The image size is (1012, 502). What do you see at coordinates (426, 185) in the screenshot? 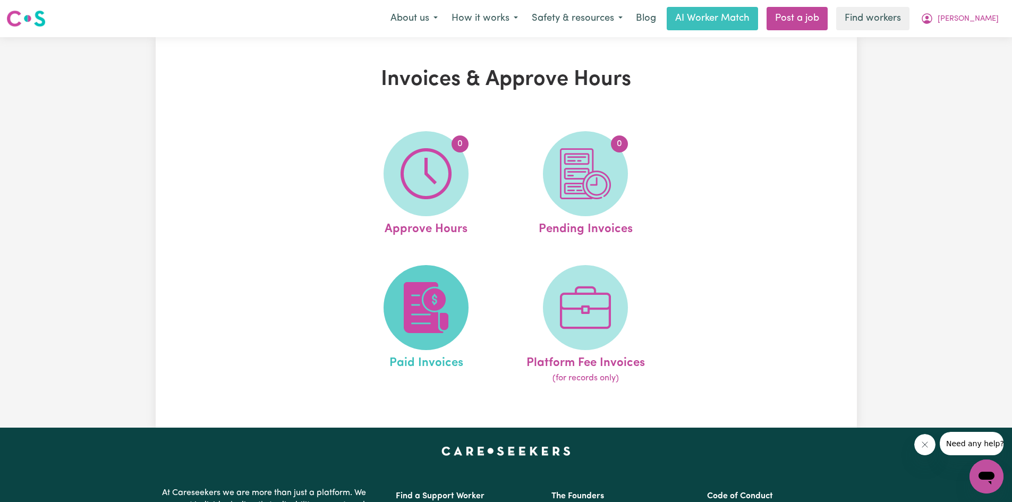
I see `a: Approve Hours` at bounding box center [426, 185].